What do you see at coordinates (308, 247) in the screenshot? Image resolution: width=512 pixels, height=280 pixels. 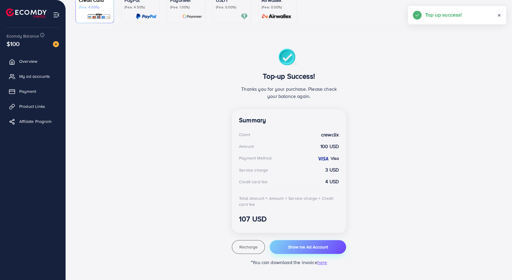 I see `button: Show me Ad Account` at bounding box center [308, 247].